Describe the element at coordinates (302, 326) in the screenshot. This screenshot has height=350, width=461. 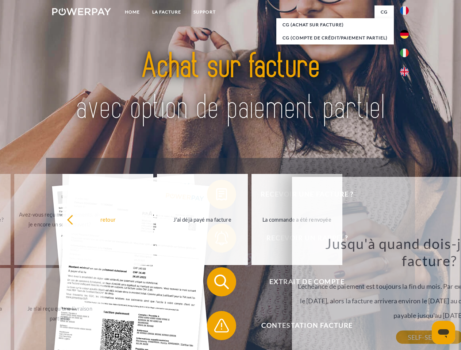
I see `button: Contestation Facture` at that location.